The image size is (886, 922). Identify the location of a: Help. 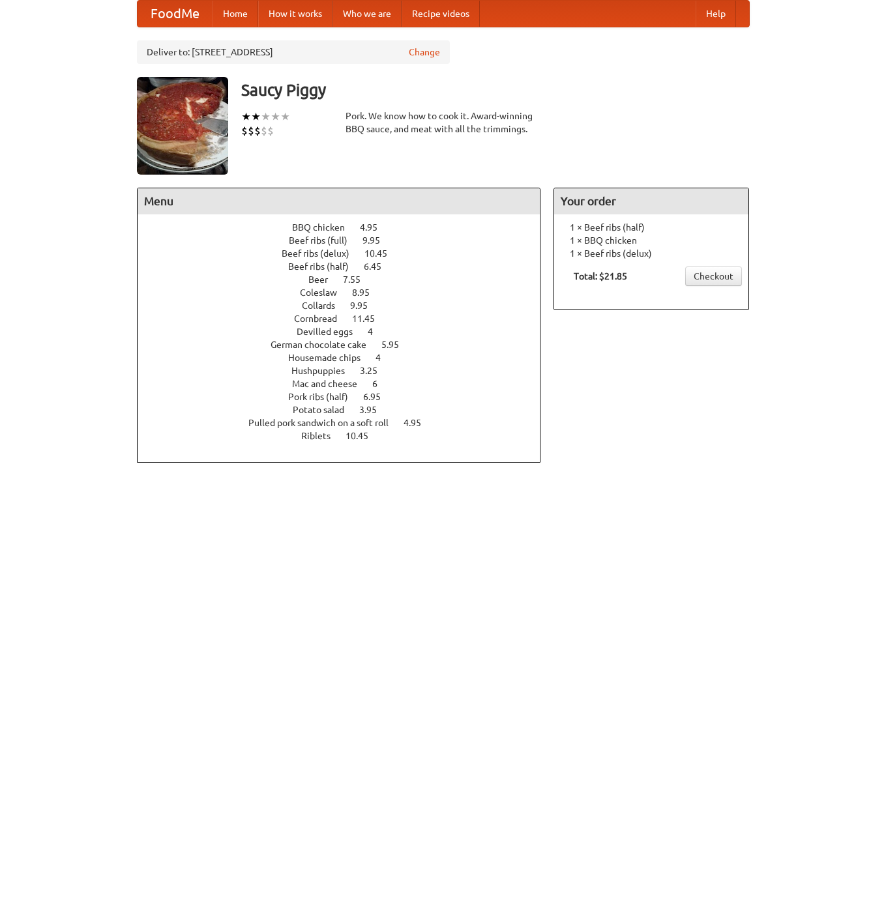
(716, 14).